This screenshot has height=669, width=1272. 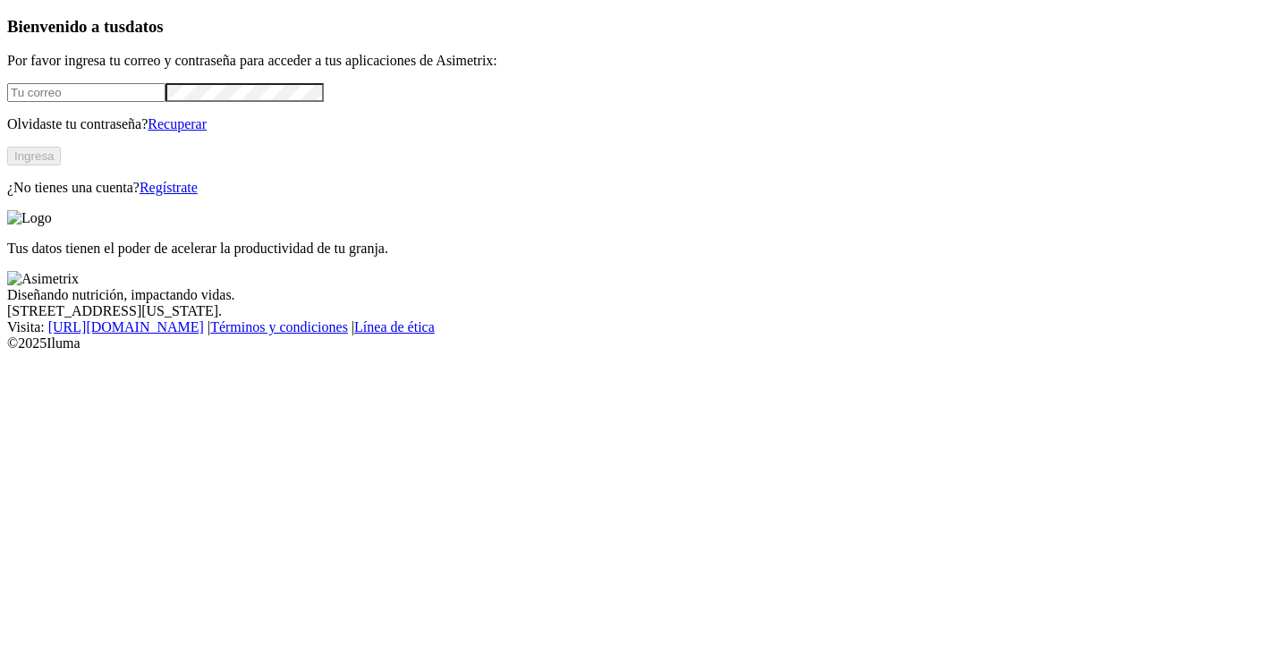 What do you see at coordinates (636, 188) in the screenshot?
I see `p: ¿No tienes una cuenta?` at bounding box center [636, 188].